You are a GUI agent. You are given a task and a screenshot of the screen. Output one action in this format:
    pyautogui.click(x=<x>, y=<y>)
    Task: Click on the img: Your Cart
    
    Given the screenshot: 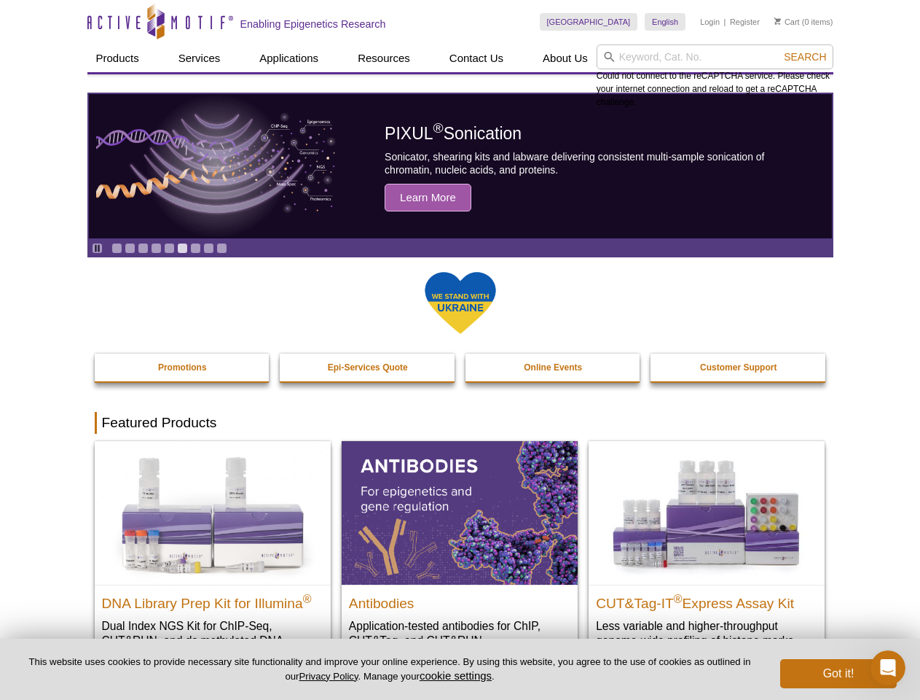 What is the action you would take?
    pyautogui.click(x=778, y=21)
    